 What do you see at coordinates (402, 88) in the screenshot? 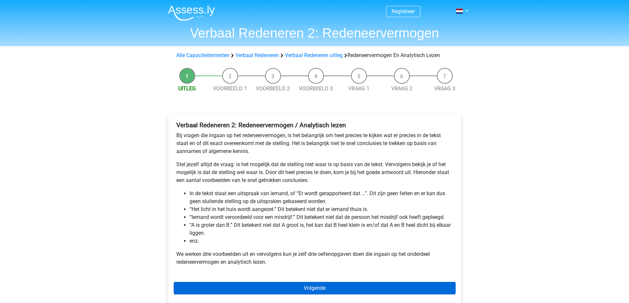
I see `a: Vraag 2` at bounding box center [402, 88].